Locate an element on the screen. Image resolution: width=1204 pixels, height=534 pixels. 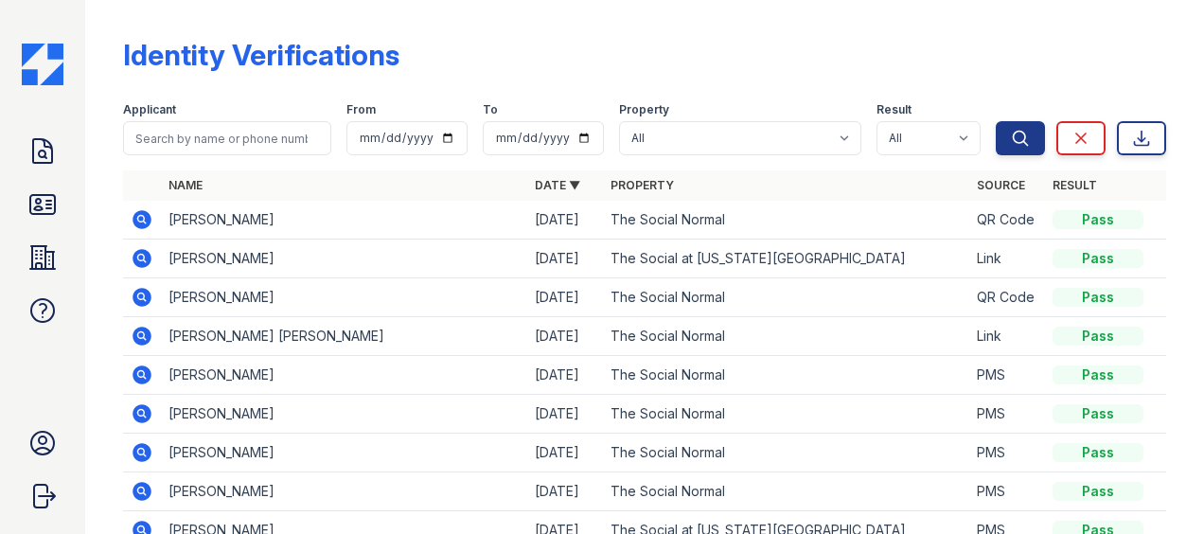
input: Search by name or phone number is located at coordinates (227, 138).